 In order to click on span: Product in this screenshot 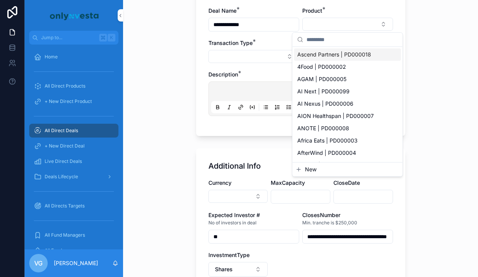, I will do `click(312, 10)`.